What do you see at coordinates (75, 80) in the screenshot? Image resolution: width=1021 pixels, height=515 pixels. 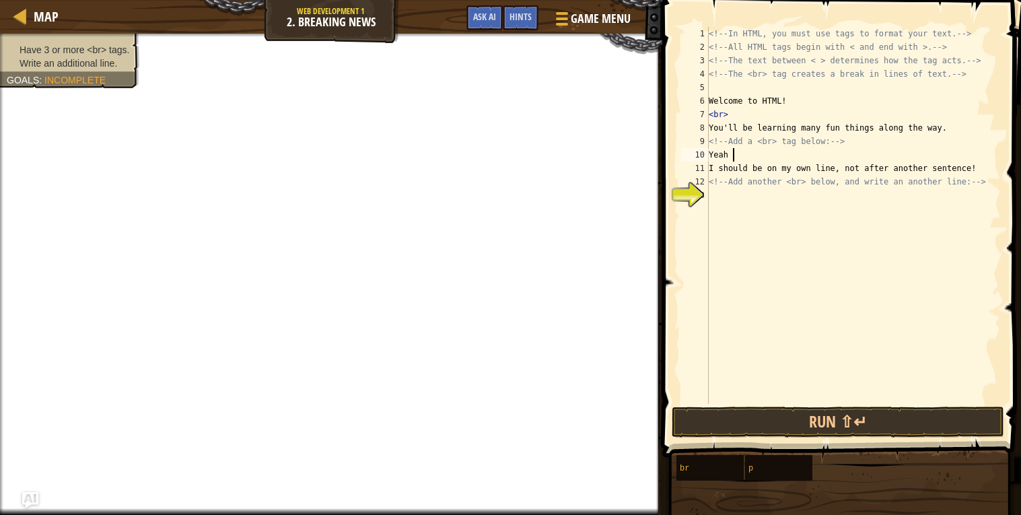 I see `span: Incomplete` at bounding box center [75, 80].